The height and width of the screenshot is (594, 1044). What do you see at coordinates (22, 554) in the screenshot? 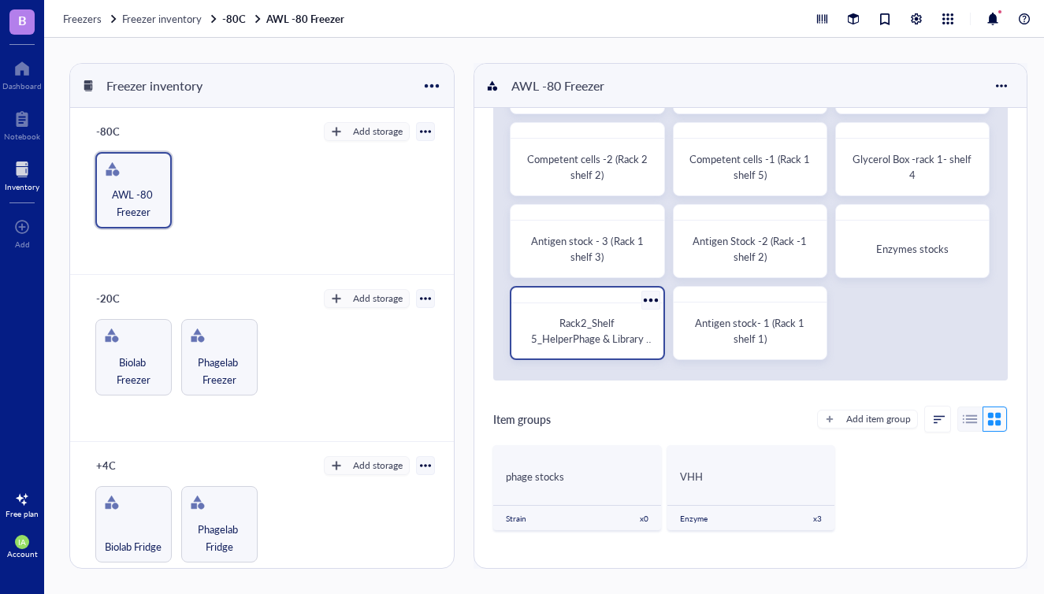
I see `div: Account` at bounding box center [22, 554].